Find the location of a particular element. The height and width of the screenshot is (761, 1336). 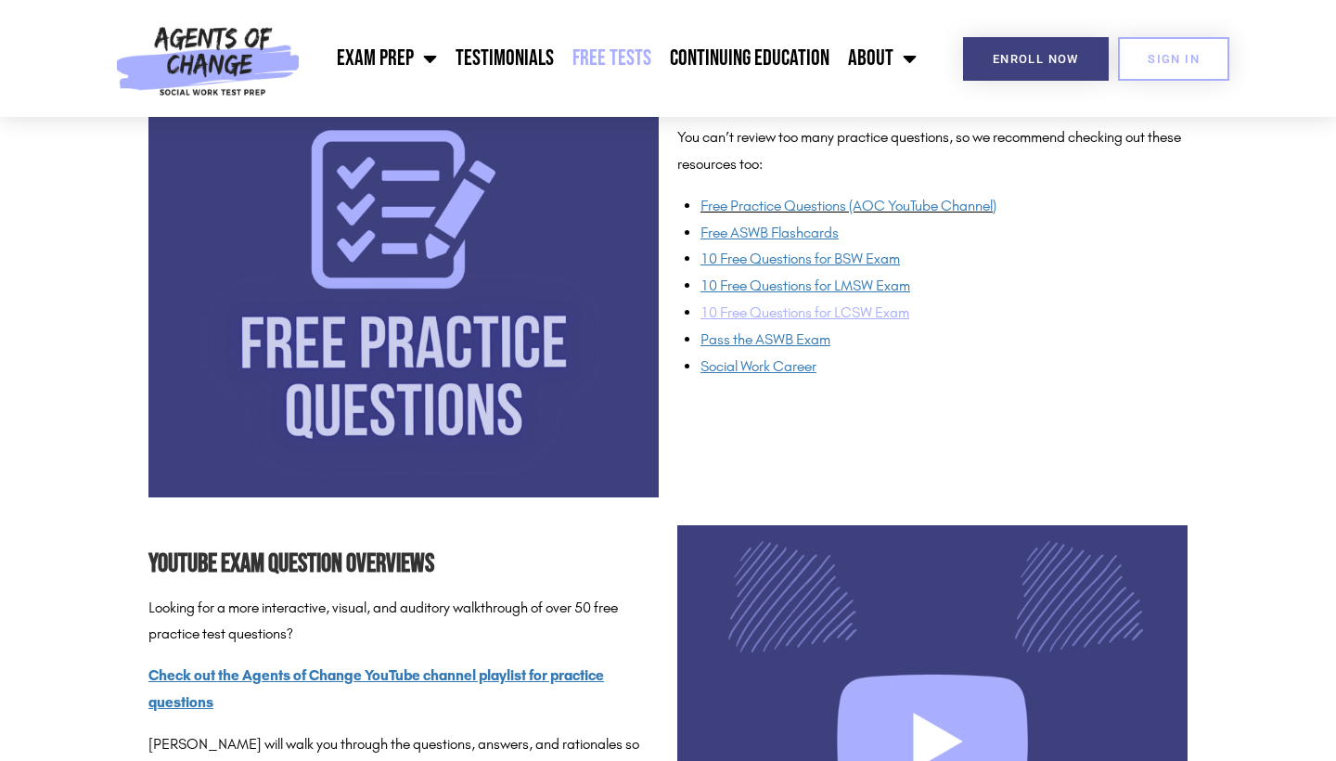

span: Check out the Agents of Change YouTube channel playlist for practice questions is located at coordinates (376, 689).